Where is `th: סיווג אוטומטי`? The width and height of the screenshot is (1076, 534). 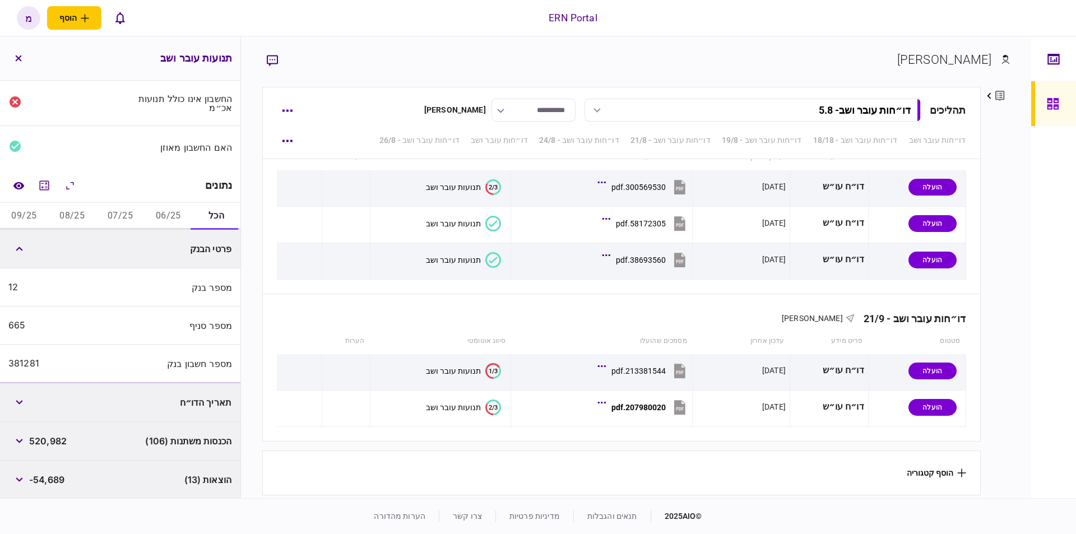 th: סיווג אוטומטי is located at coordinates (440, 341).